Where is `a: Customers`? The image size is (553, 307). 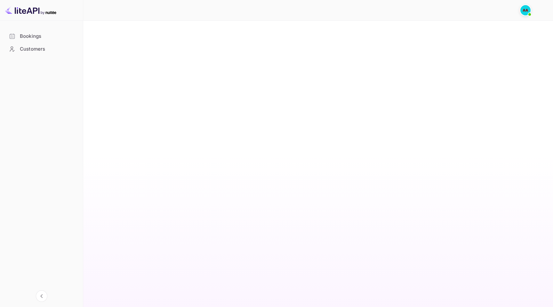
a: Customers is located at coordinates (41, 49).